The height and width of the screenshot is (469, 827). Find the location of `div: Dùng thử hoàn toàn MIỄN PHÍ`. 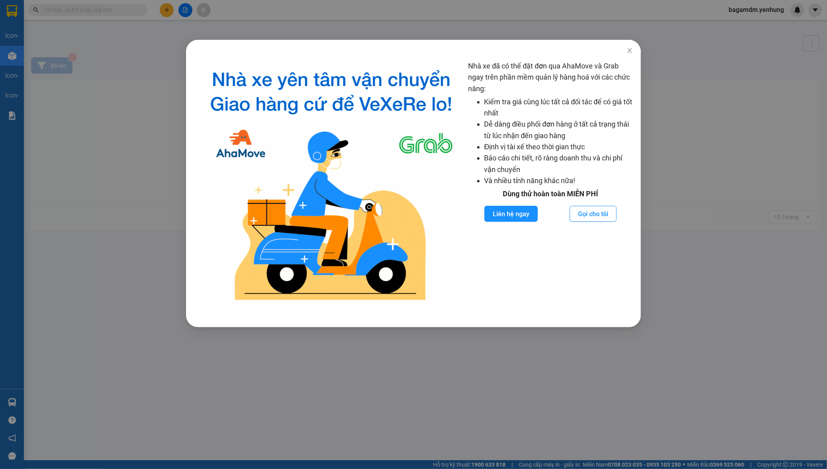

div: Dùng thử hoàn toàn MIỄN PHÍ is located at coordinates (551, 194).